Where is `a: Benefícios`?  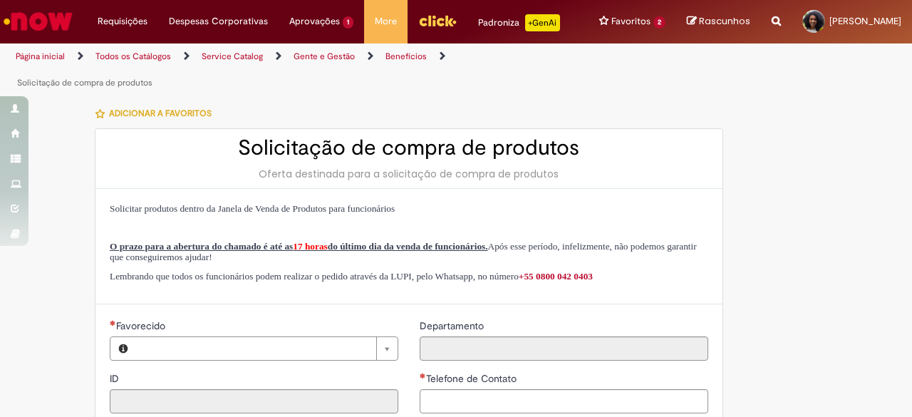 a: Benefícios is located at coordinates (406, 56).